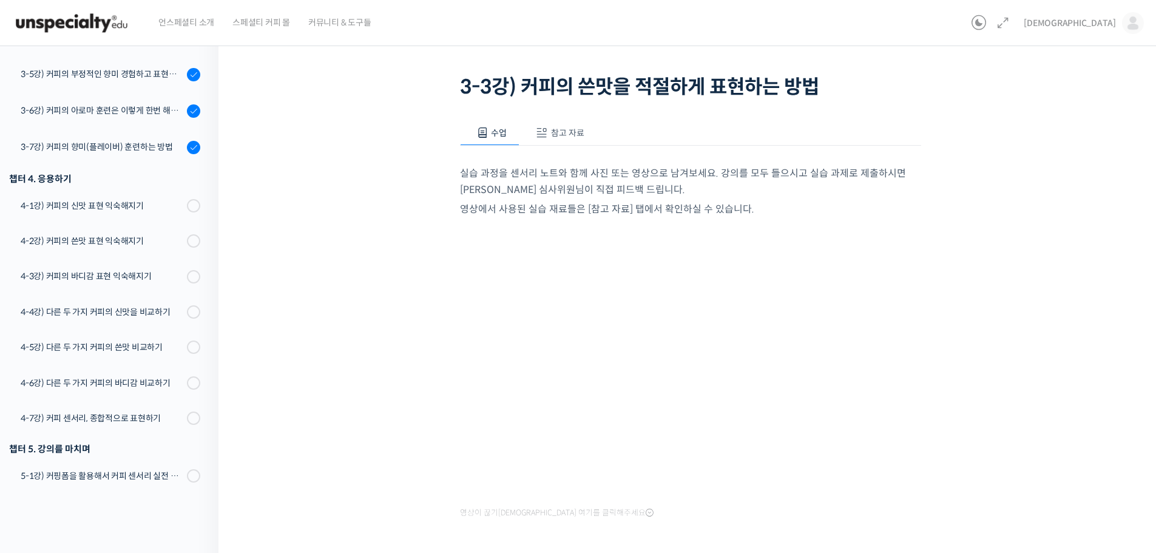 This screenshot has height=553, width=1156. I want to click on div: 4-1강) 커피의 신맛 표현 익숙해지기, so click(102, 206).